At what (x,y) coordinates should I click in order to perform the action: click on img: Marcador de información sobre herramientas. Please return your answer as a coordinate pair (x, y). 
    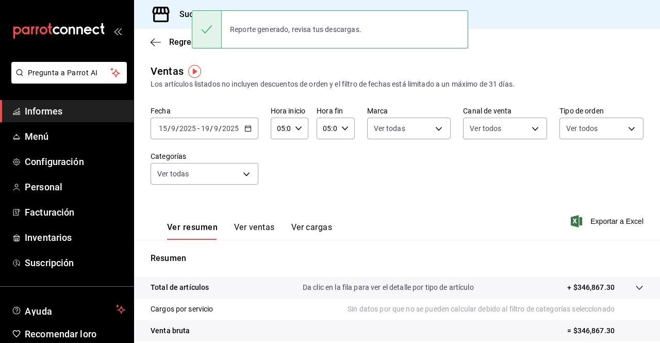
    Looking at the image, I should click on (194, 71).